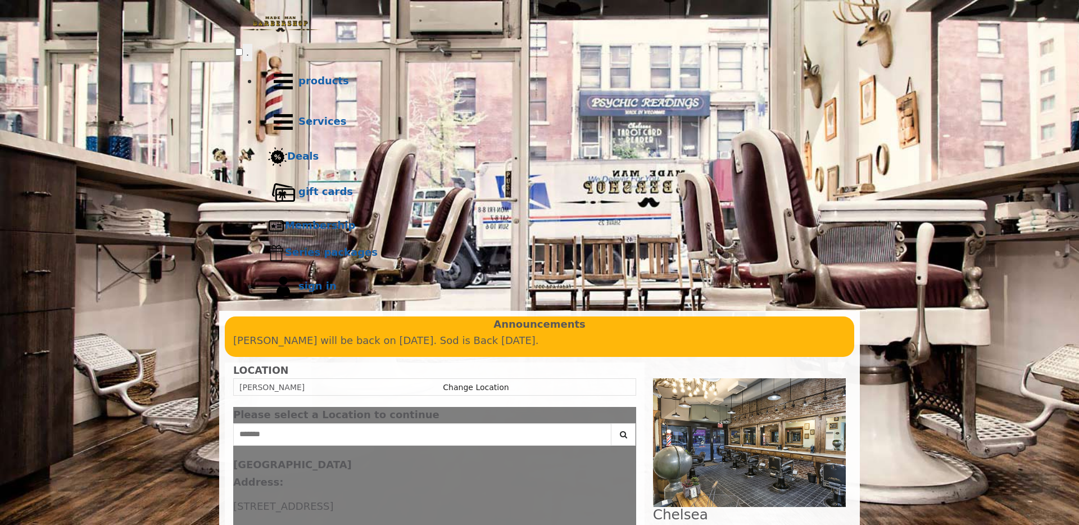 The height and width of the screenshot is (525, 1079). I want to click on b: Series packages, so click(331, 252).